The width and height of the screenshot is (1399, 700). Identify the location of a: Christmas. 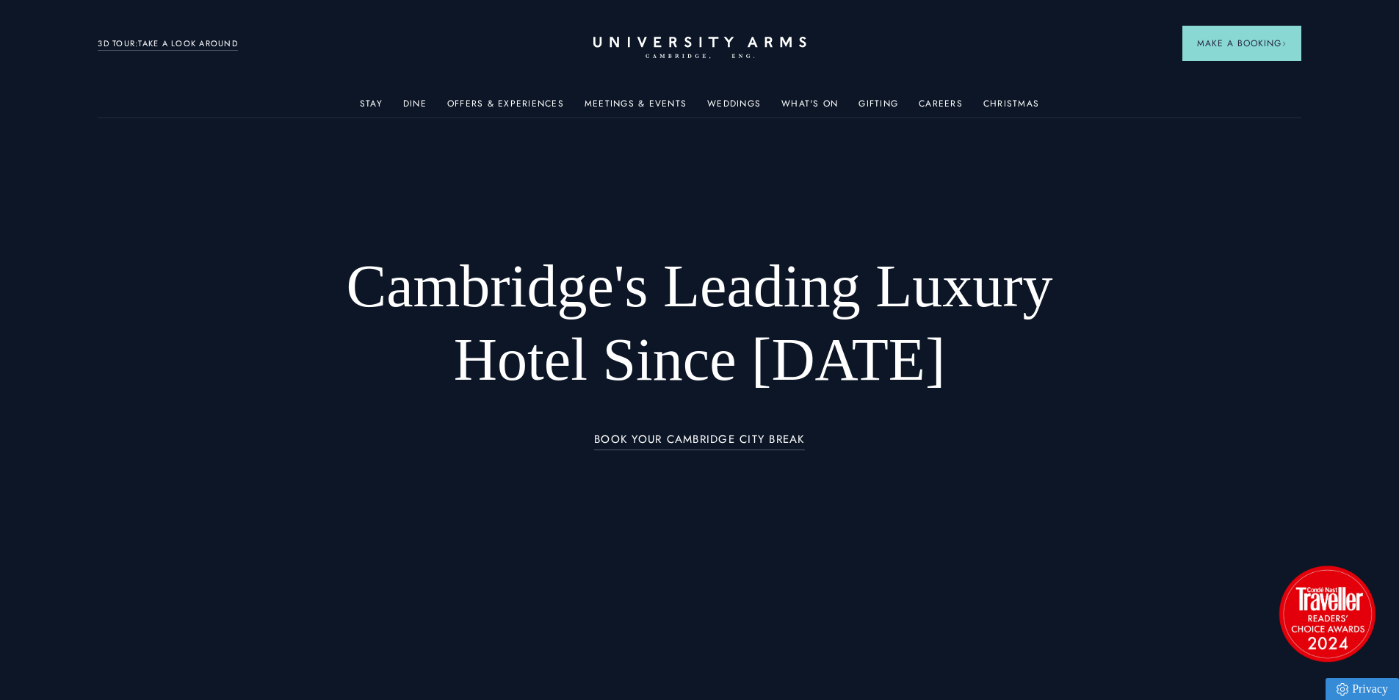
(1012, 108).